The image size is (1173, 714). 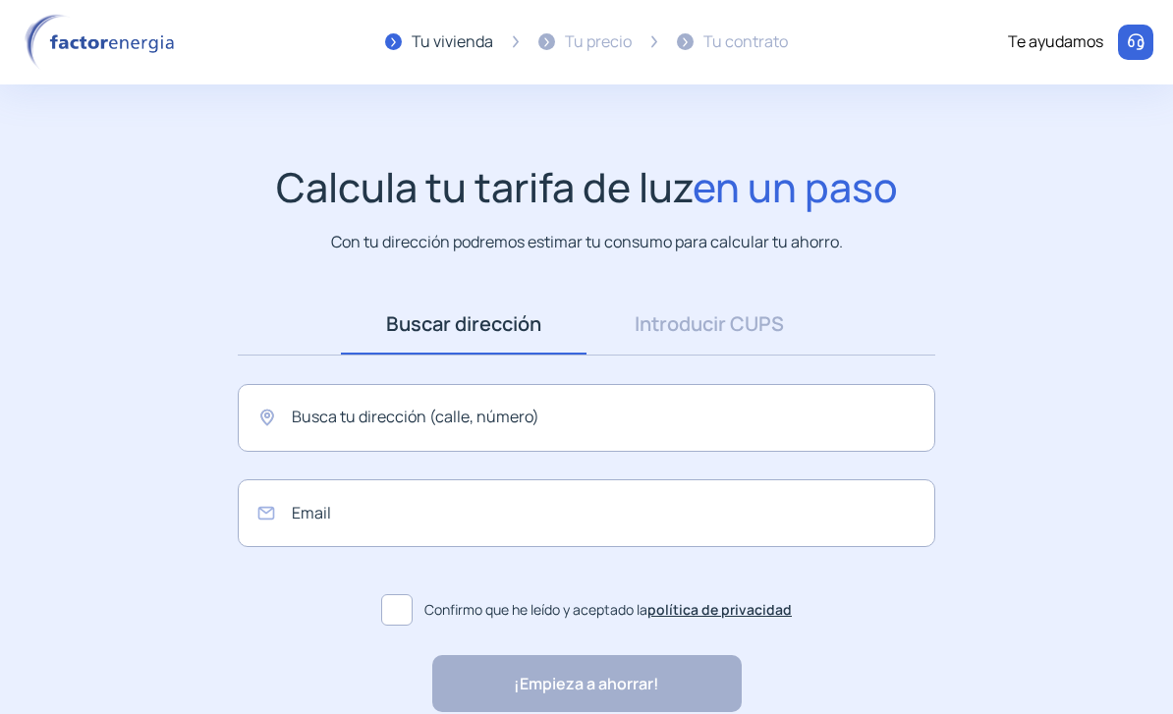 I want to click on p: Con tu dirección podremos estimar tu consumo para calcular tu ahorro., so click(x=586, y=242).